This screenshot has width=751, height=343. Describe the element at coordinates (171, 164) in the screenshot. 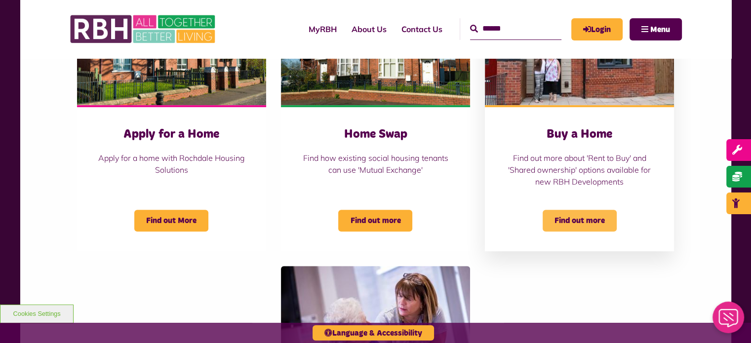

I see `p: Apply for a home with Rochdale Housing Solutions` at that location.